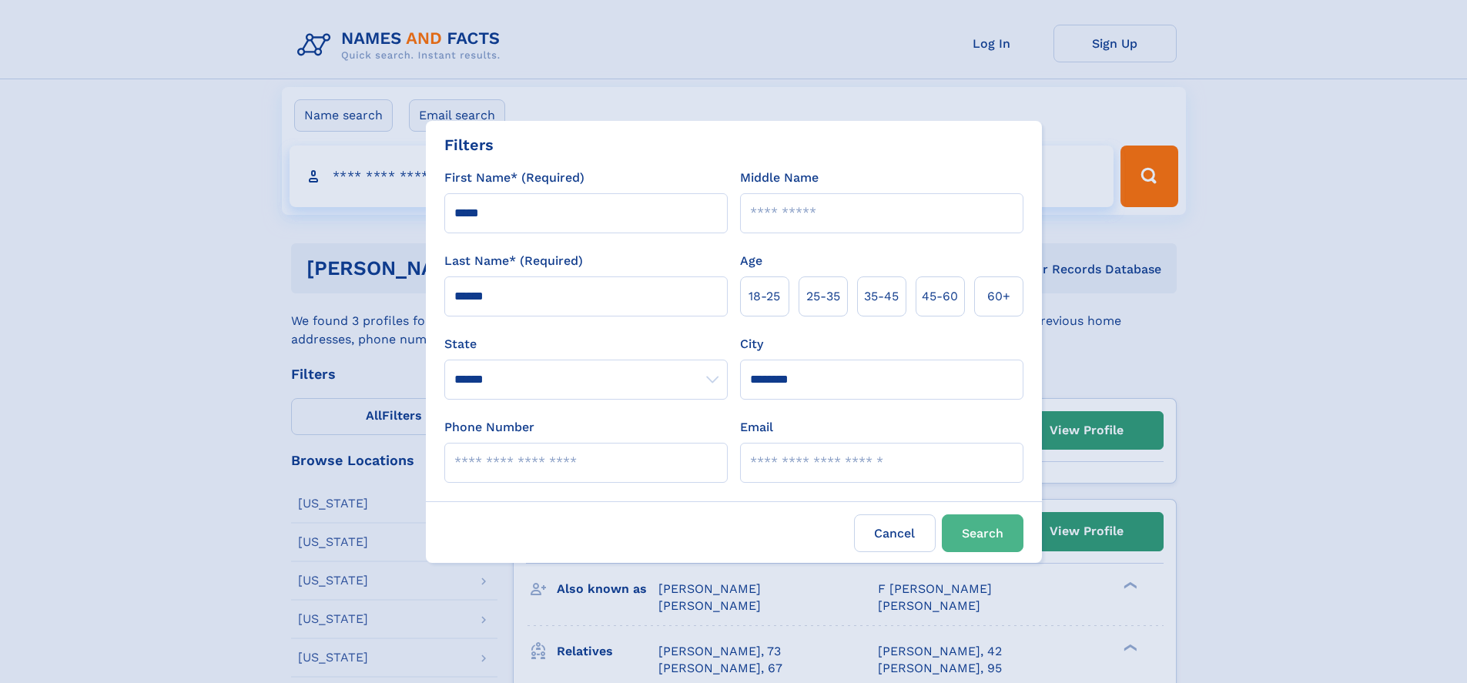  Describe the element at coordinates (999, 296) in the screenshot. I see `span: 60+` at that location.